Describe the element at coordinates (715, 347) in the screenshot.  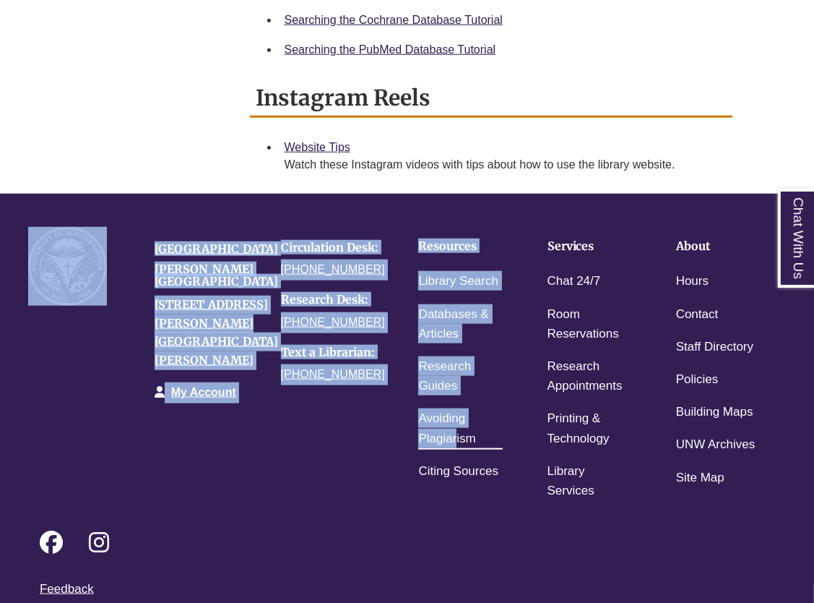
I see `a: Staff Directory` at that location.